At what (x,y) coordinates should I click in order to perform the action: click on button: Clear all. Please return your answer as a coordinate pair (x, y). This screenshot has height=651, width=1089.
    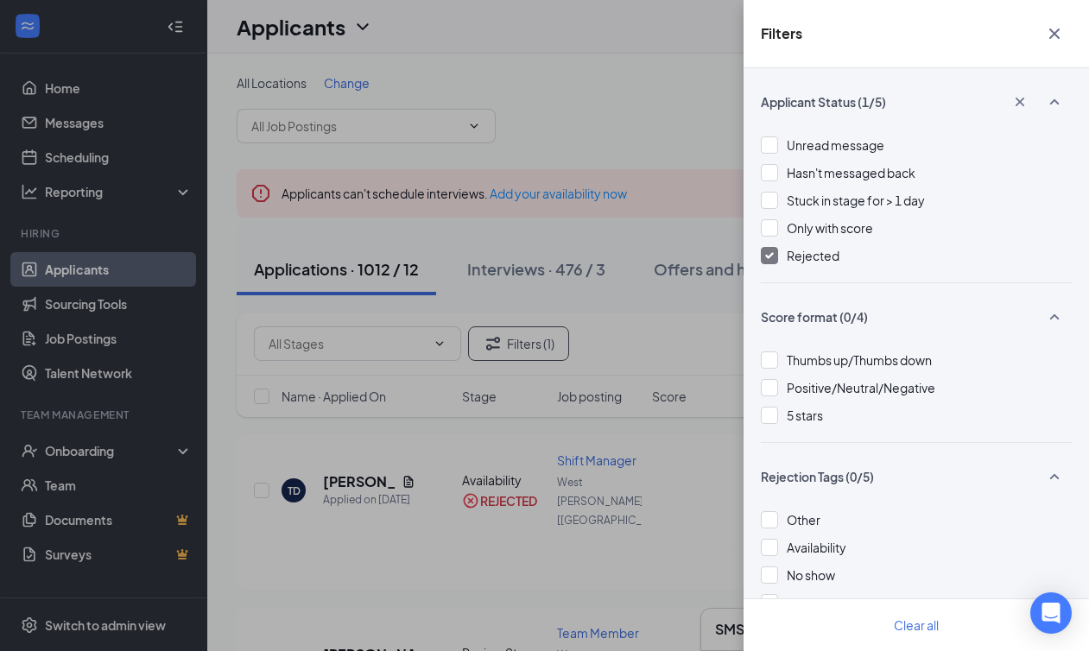
    Looking at the image, I should click on (917, 625).